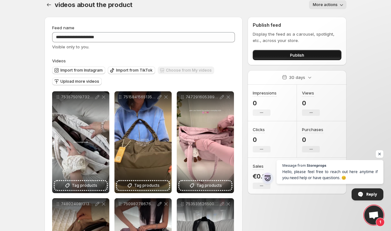 This screenshot has width=391, height=231. Describe the element at coordinates (93, 5) in the screenshot. I see `span: videos about the product` at that location.